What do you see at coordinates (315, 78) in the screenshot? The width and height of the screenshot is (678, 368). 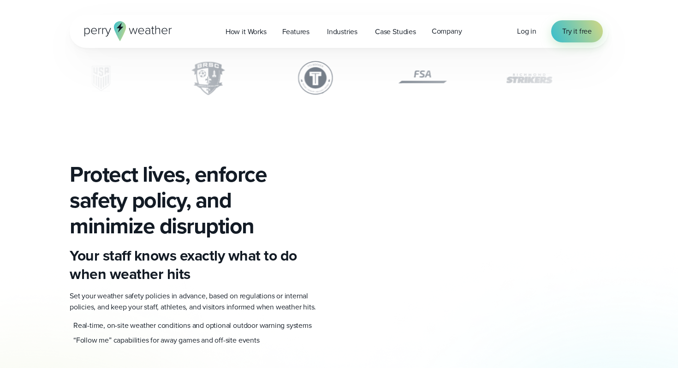 I see `div: 3 of 6` at bounding box center [315, 78].